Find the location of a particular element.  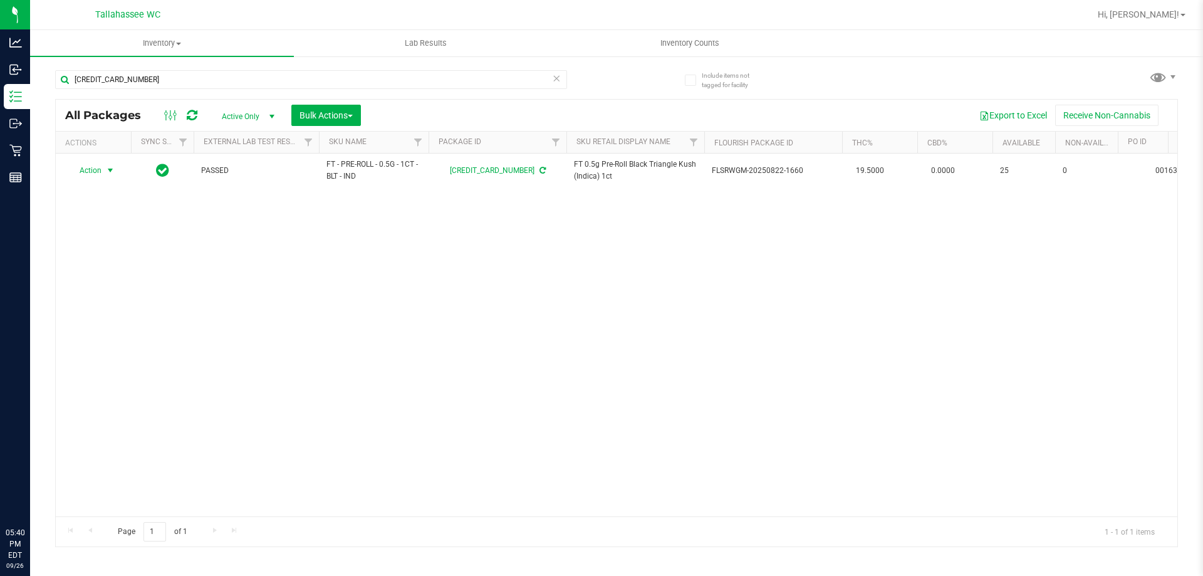

a: Inventory is located at coordinates (162, 43).